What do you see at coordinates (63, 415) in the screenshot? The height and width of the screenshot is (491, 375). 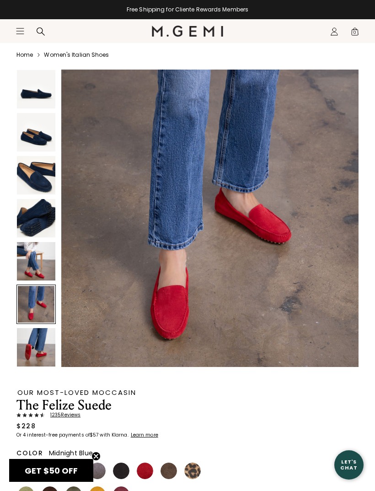 I see `span: 1235 Review s` at bounding box center [63, 415].